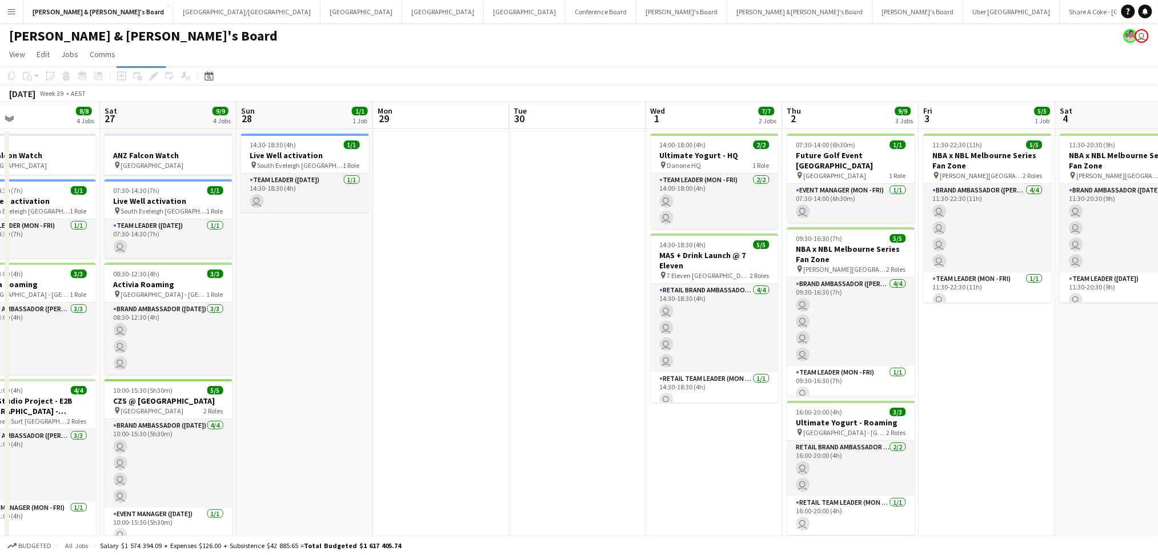 The image size is (1158, 555). I want to click on button: Budgeted, so click(29, 546).